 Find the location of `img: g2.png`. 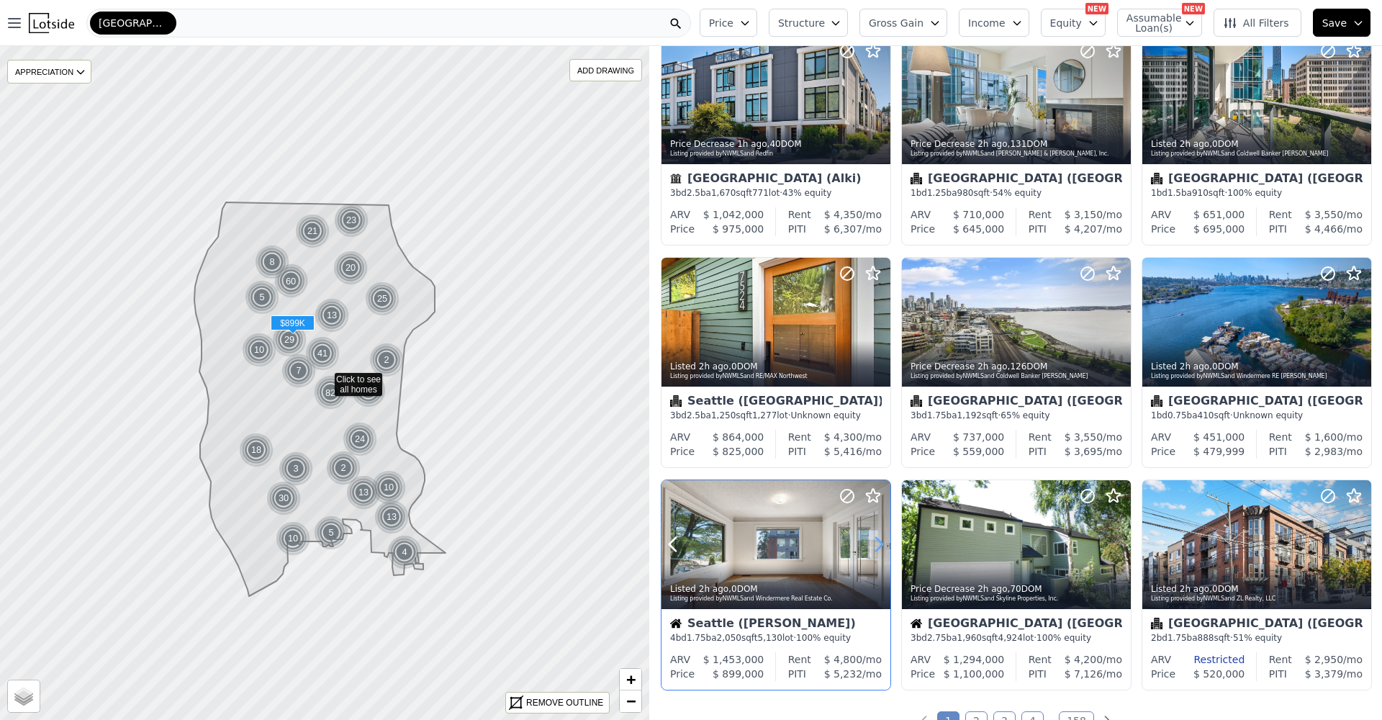

img: g2.png is located at coordinates (331, 392).